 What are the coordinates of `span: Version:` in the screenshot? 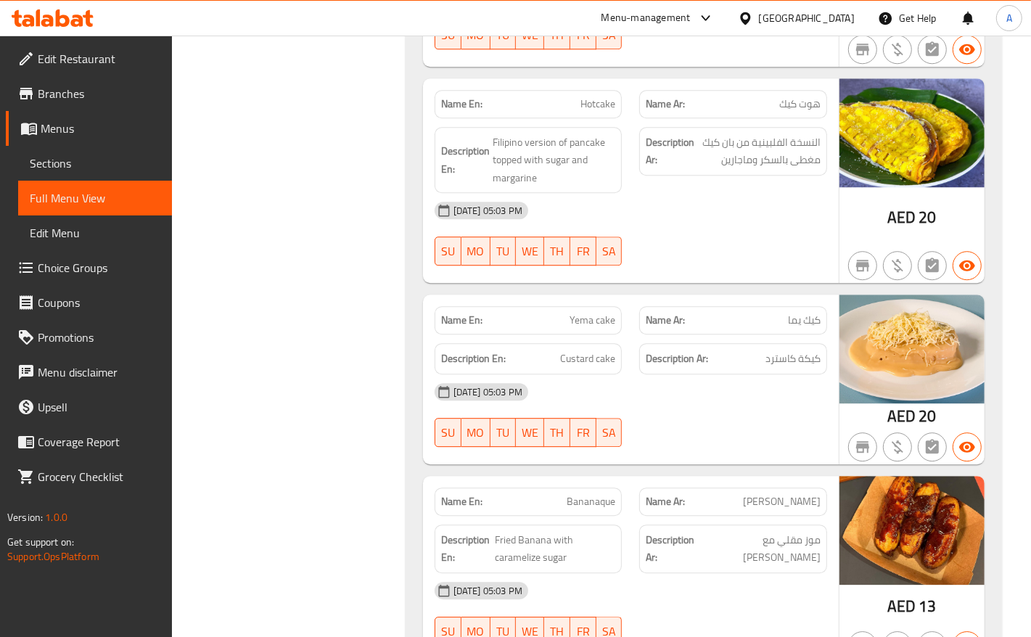 It's located at (25, 517).